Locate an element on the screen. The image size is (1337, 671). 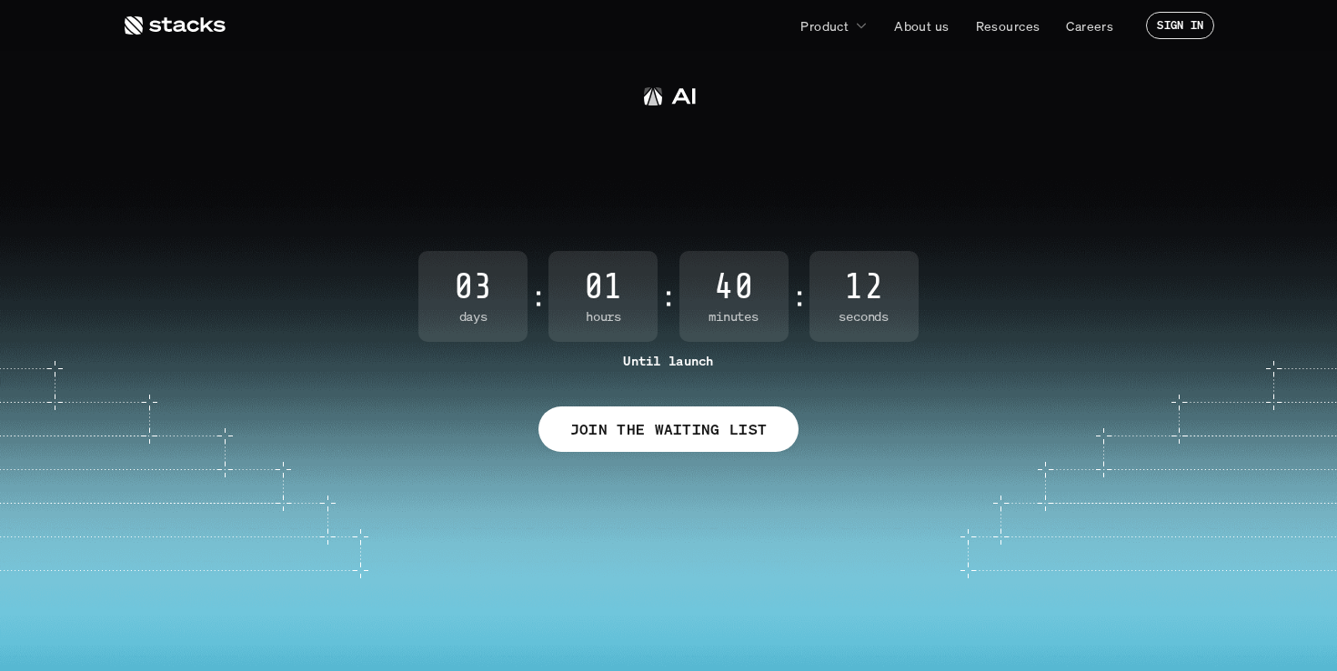
span: Seconds is located at coordinates (864, 316).